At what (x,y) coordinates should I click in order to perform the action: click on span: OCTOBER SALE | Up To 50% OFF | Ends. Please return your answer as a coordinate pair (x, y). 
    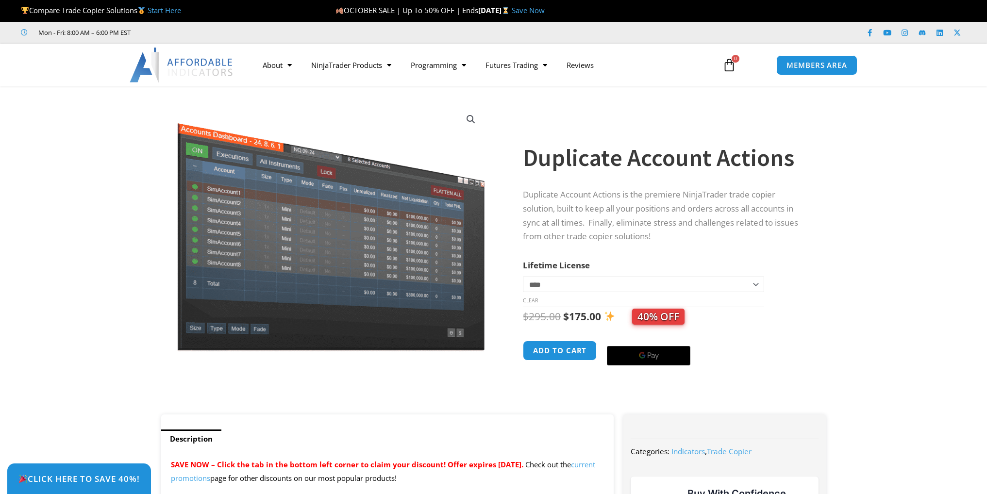
    Looking at the image, I should click on (407, 10).